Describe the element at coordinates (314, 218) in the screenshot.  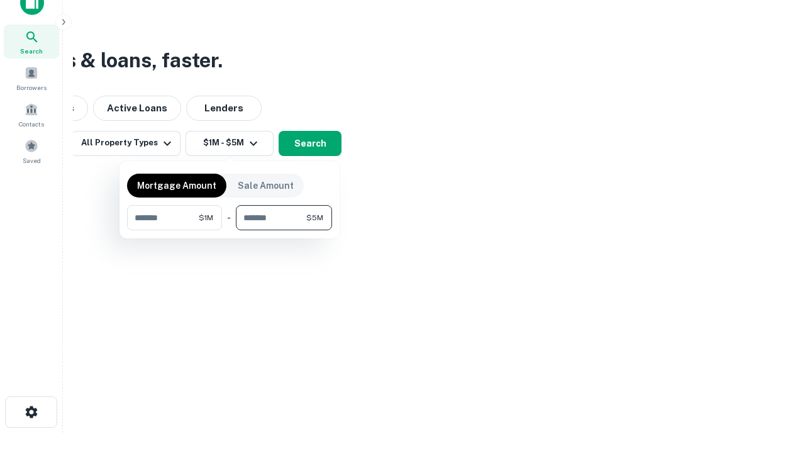
I see `span: $5M` at that location.